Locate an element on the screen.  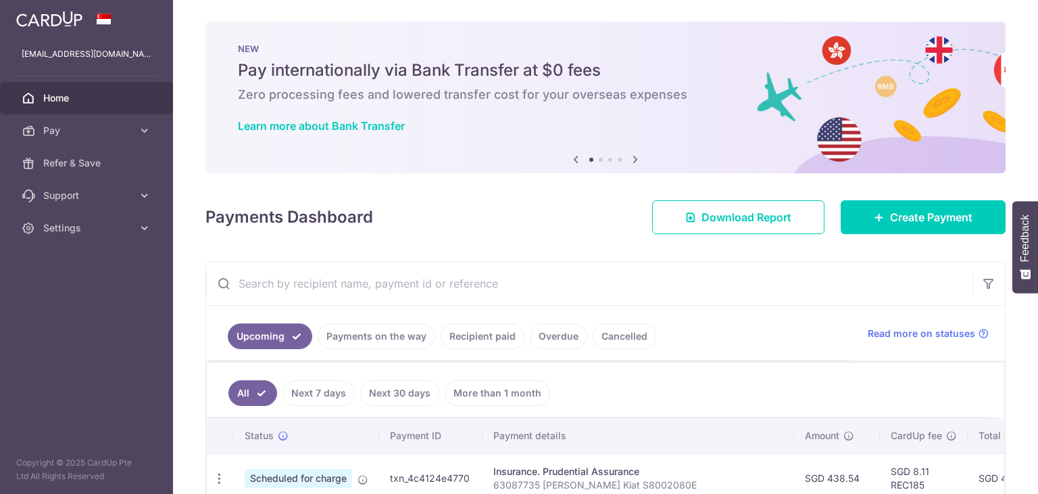
span: Support is located at coordinates (88, 195).